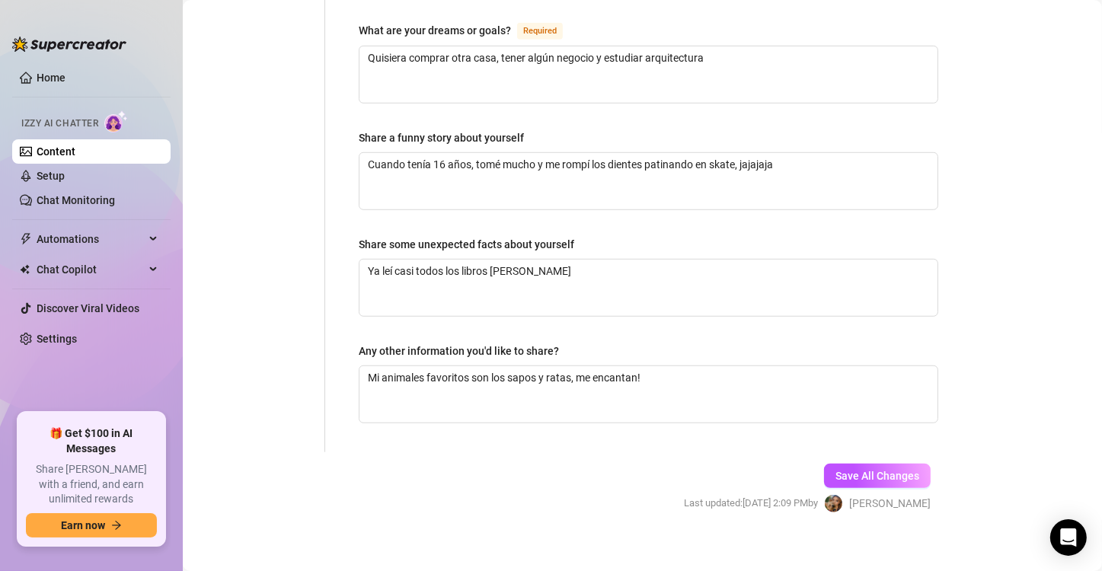  I want to click on img: Chat Copilot, so click(24, 270).